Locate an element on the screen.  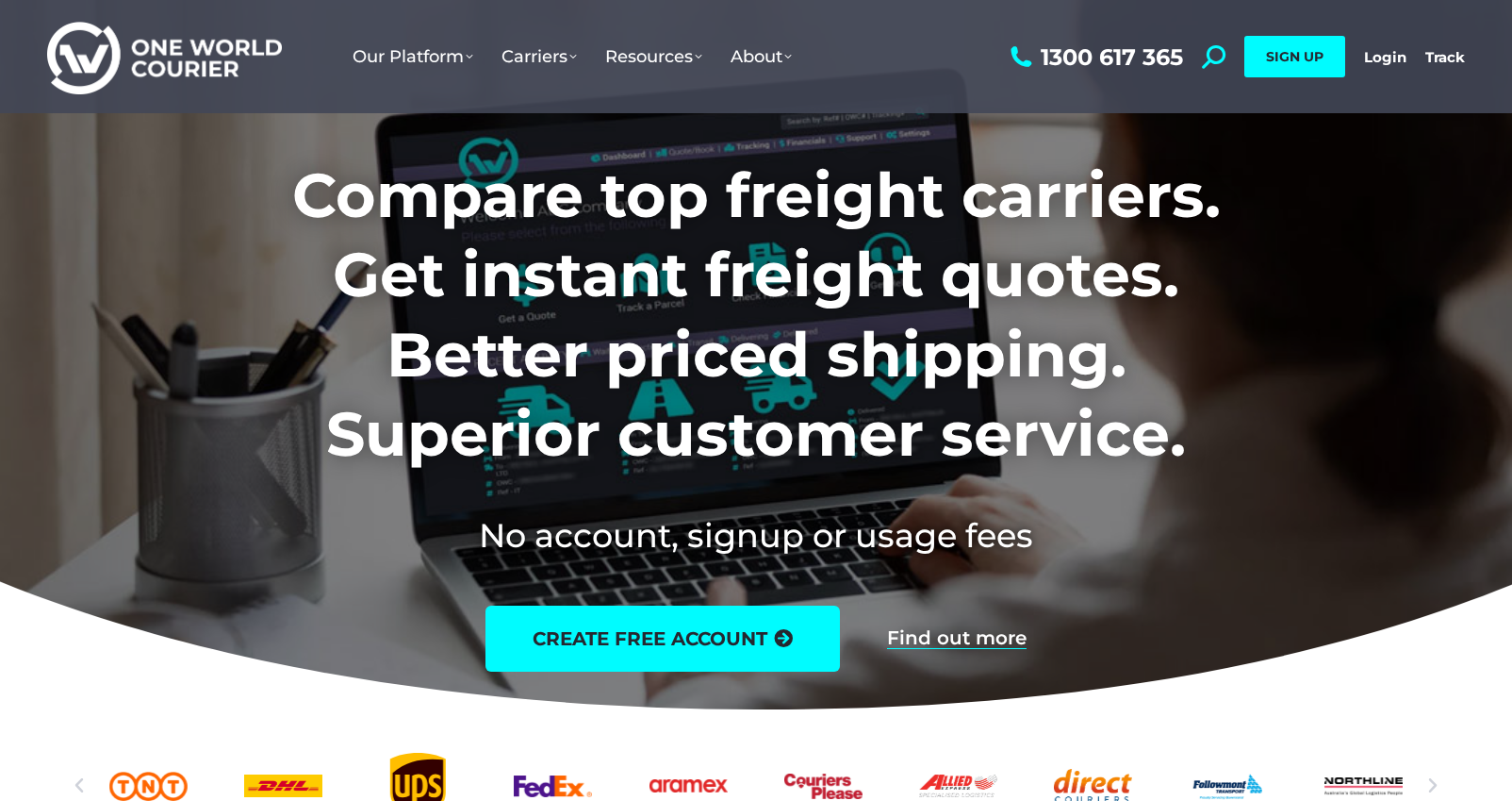
h2: No account, signup or usage fees is located at coordinates (756, 535).